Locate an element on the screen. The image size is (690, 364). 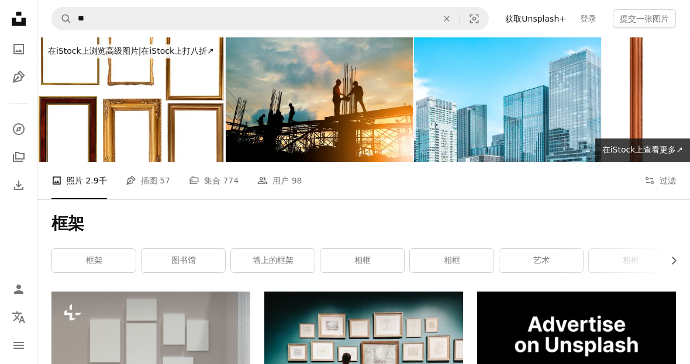
button: 菜单 is located at coordinates (19, 345).